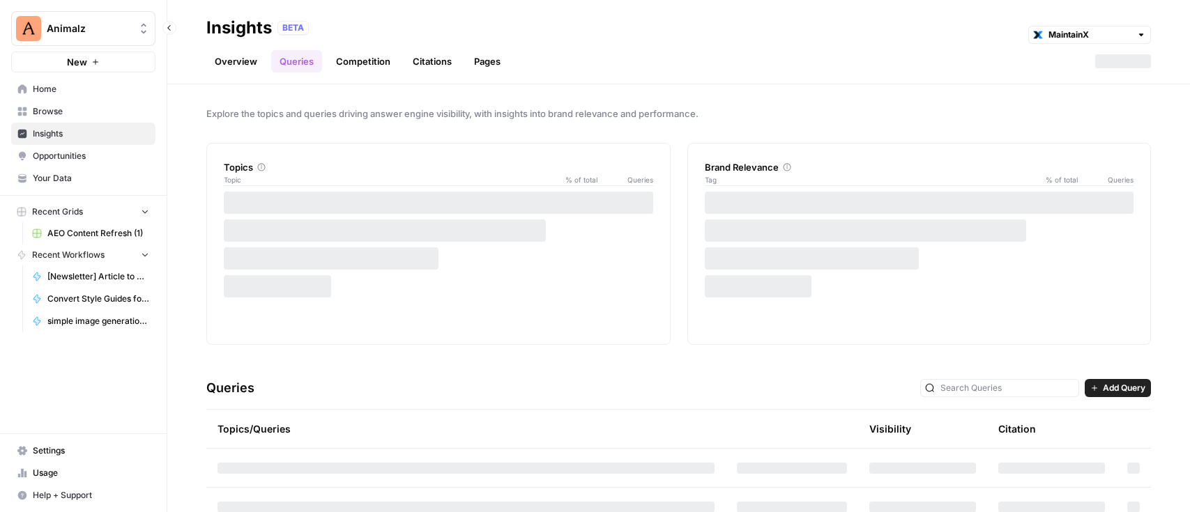 Image resolution: width=1190 pixels, height=512 pixels. I want to click on button: Recent Grids, so click(83, 212).